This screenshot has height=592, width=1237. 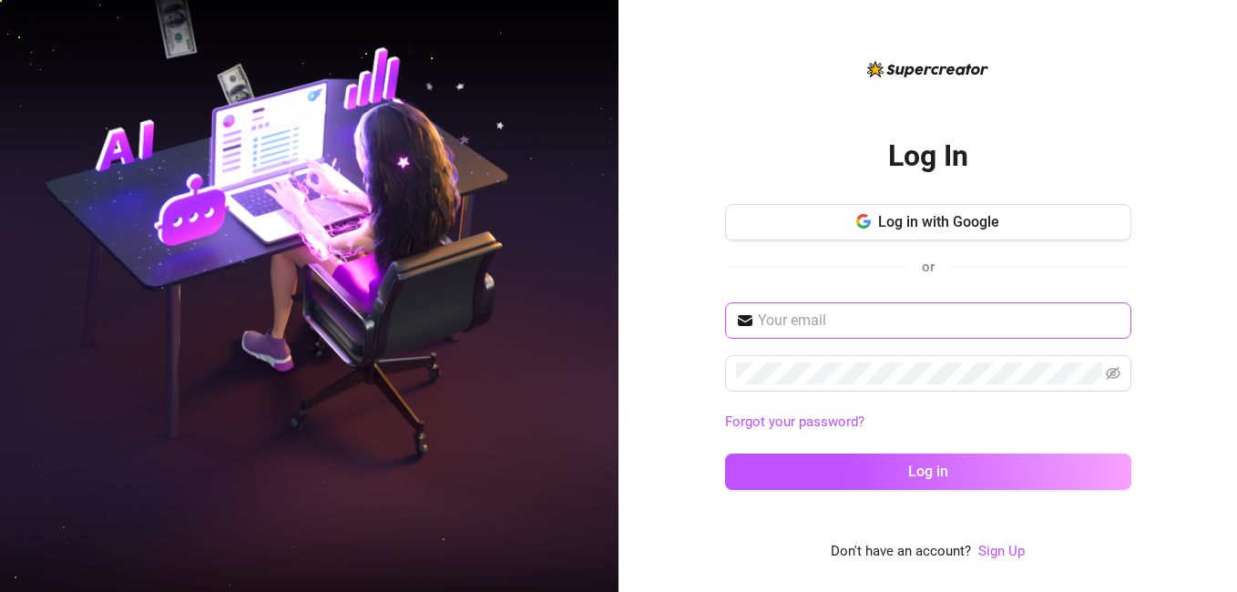 I want to click on h2: Log In, so click(x=928, y=156).